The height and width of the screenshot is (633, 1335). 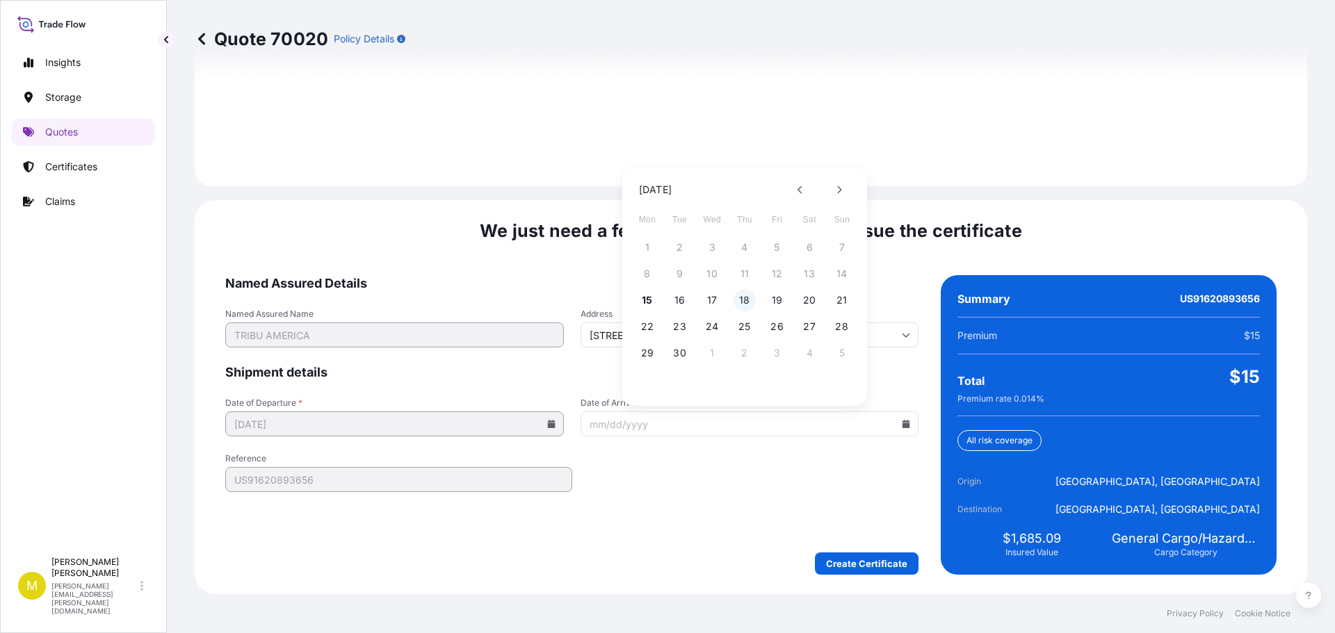 What do you see at coordinates (1219, 299) in the screenshot?
I see `span: US91620893656` at bounding box center [1219, 299].